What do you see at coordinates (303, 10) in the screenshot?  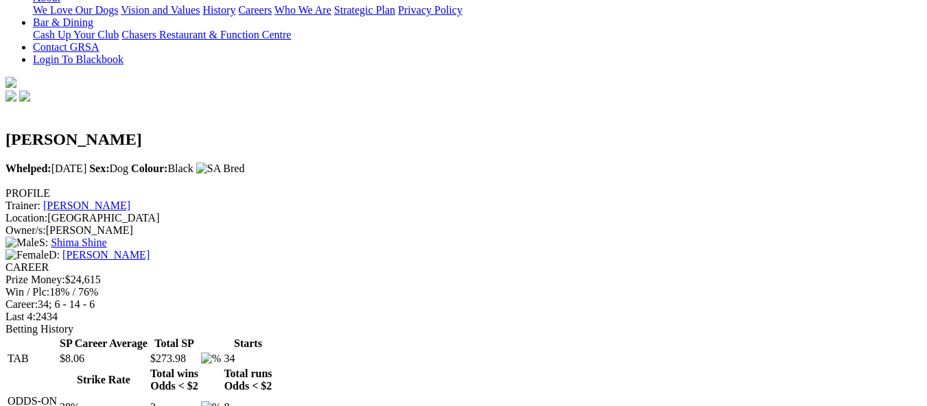 I see `a: Who We Are` at bounding box center [303, 10].